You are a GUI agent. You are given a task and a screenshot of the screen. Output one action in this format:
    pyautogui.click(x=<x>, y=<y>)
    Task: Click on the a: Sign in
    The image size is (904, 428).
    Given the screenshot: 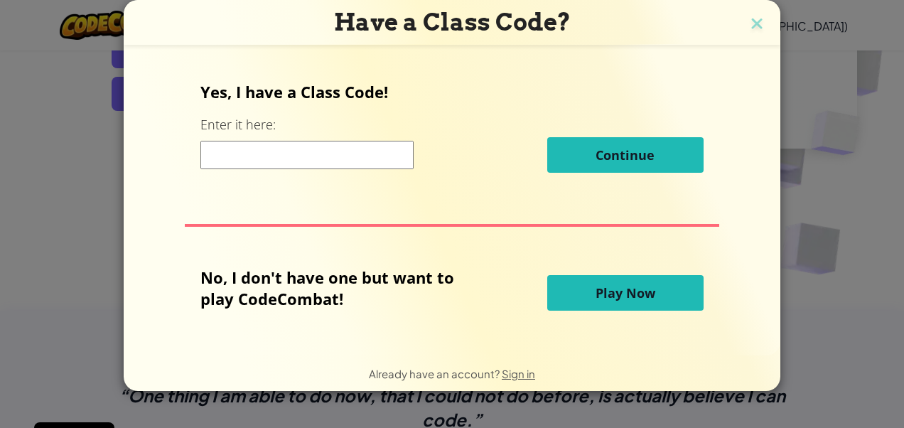 What is the action you would take?
    pyautogui.click(x=518, y=373)
    